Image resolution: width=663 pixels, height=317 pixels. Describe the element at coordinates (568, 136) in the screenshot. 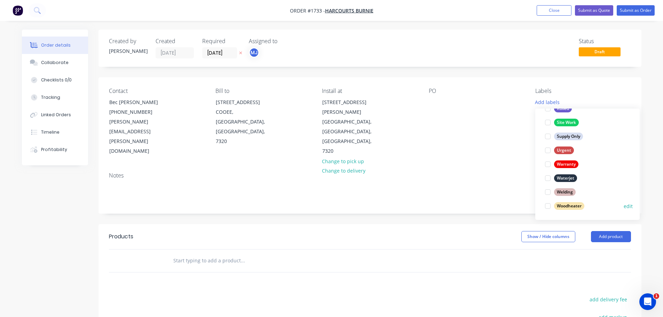

I see `div: Supply Only` at that location.